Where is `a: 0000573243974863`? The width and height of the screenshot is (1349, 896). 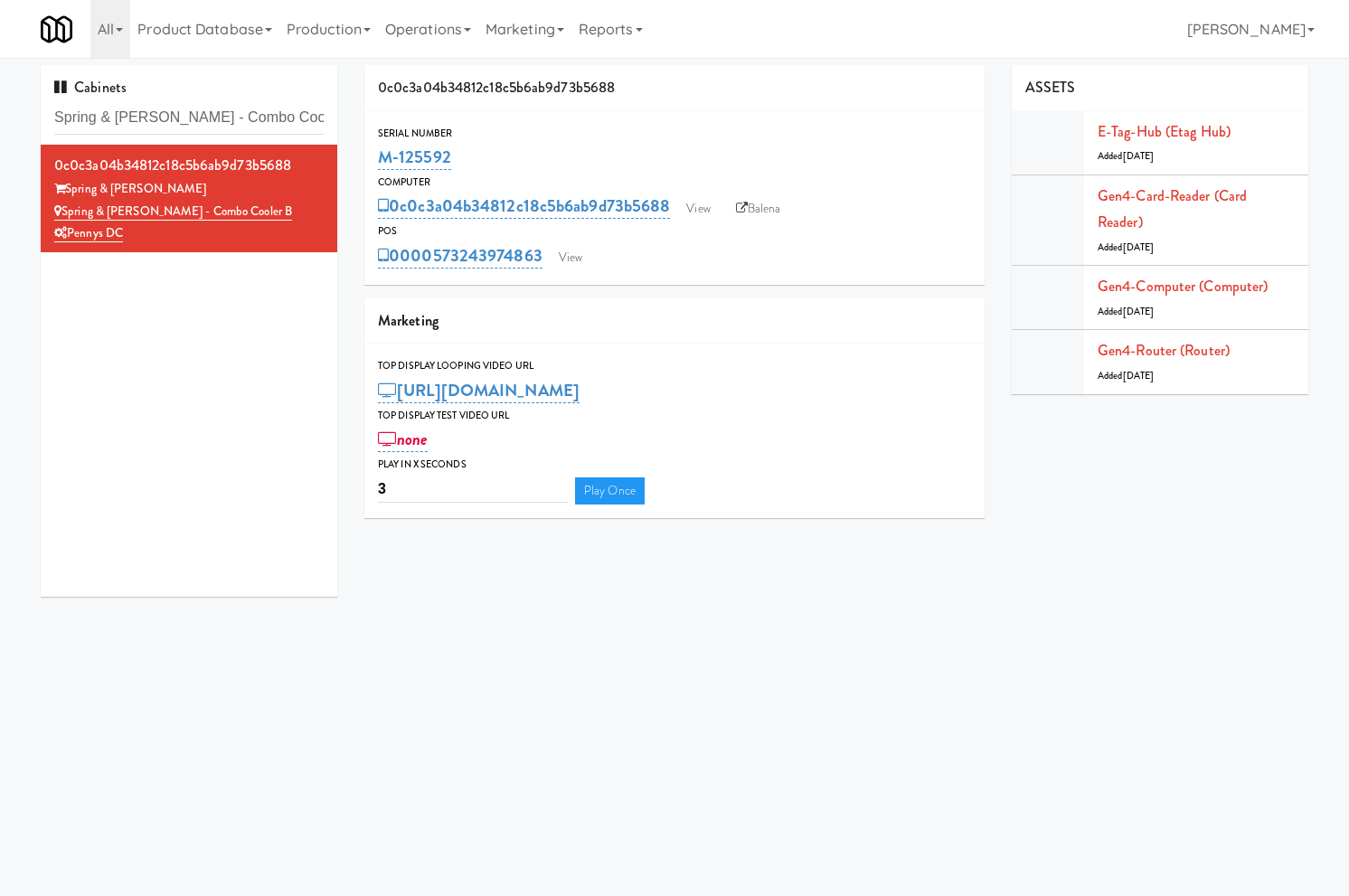
a: 0000573243974863 is located at coordinates (461, 256).